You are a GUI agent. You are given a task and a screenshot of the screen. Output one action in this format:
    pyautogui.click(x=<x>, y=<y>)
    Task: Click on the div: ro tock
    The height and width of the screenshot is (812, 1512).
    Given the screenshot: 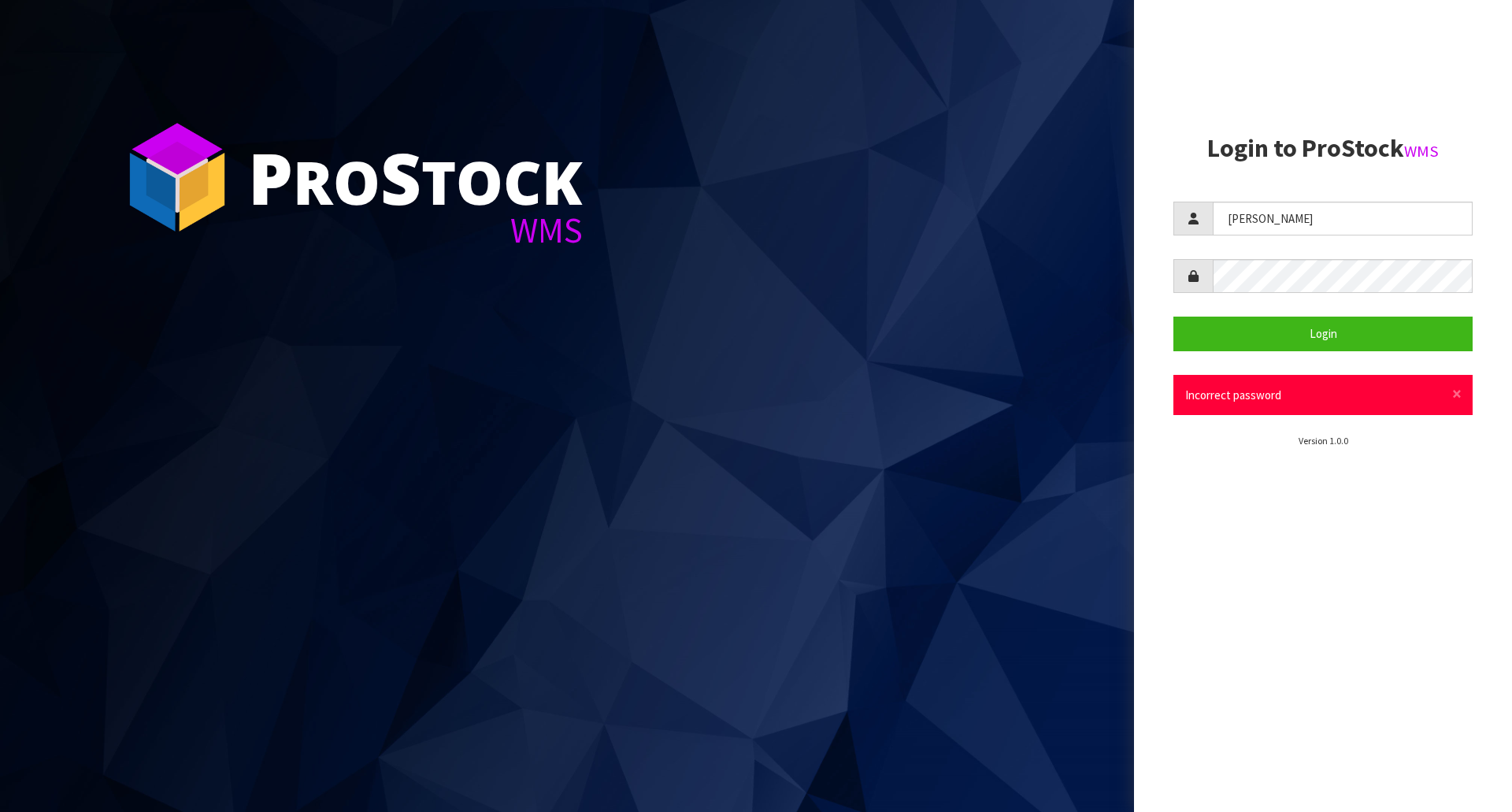 What is the action you would take?
    pyautogui.click(x=415, y=177)
    